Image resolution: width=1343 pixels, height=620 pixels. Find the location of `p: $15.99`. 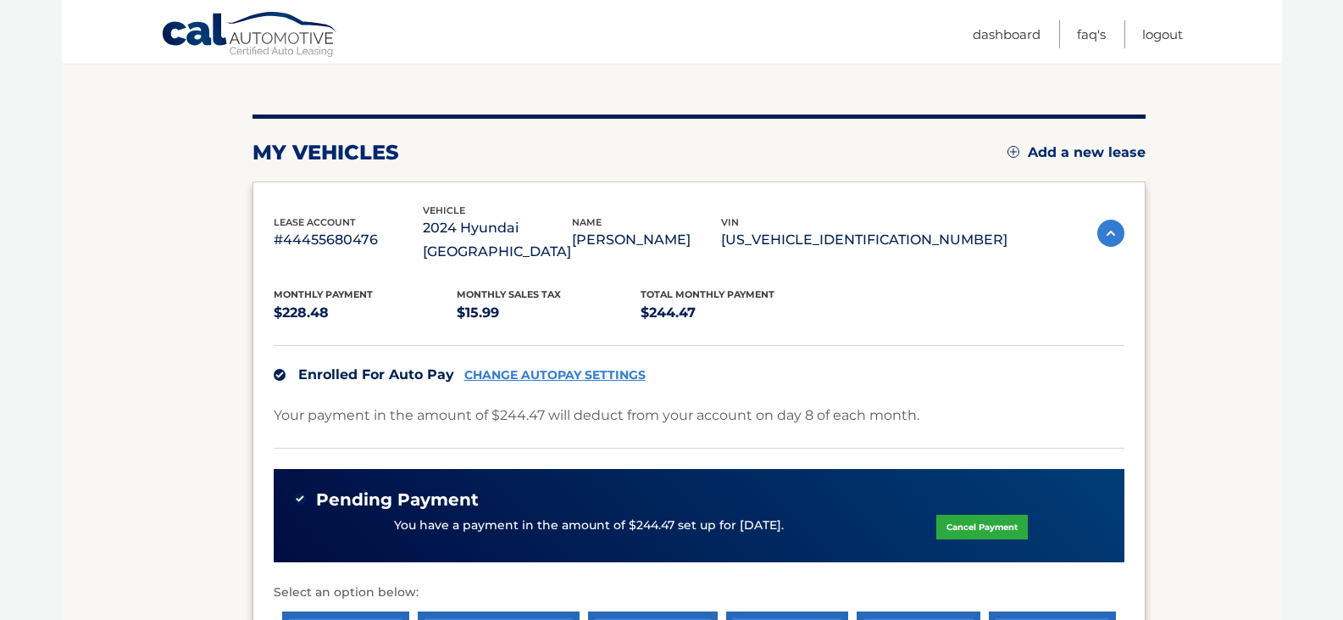

p: $15.99 is located at coordinates (548, 313).